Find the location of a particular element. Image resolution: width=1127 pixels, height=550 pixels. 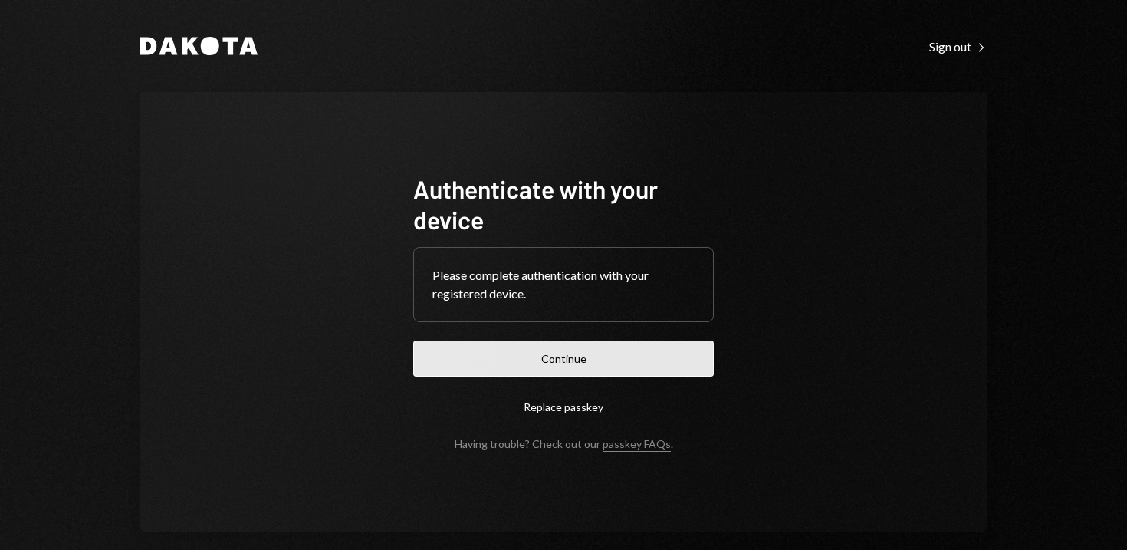

h1: Authenticate with your device is located at coordinates (563, 204).